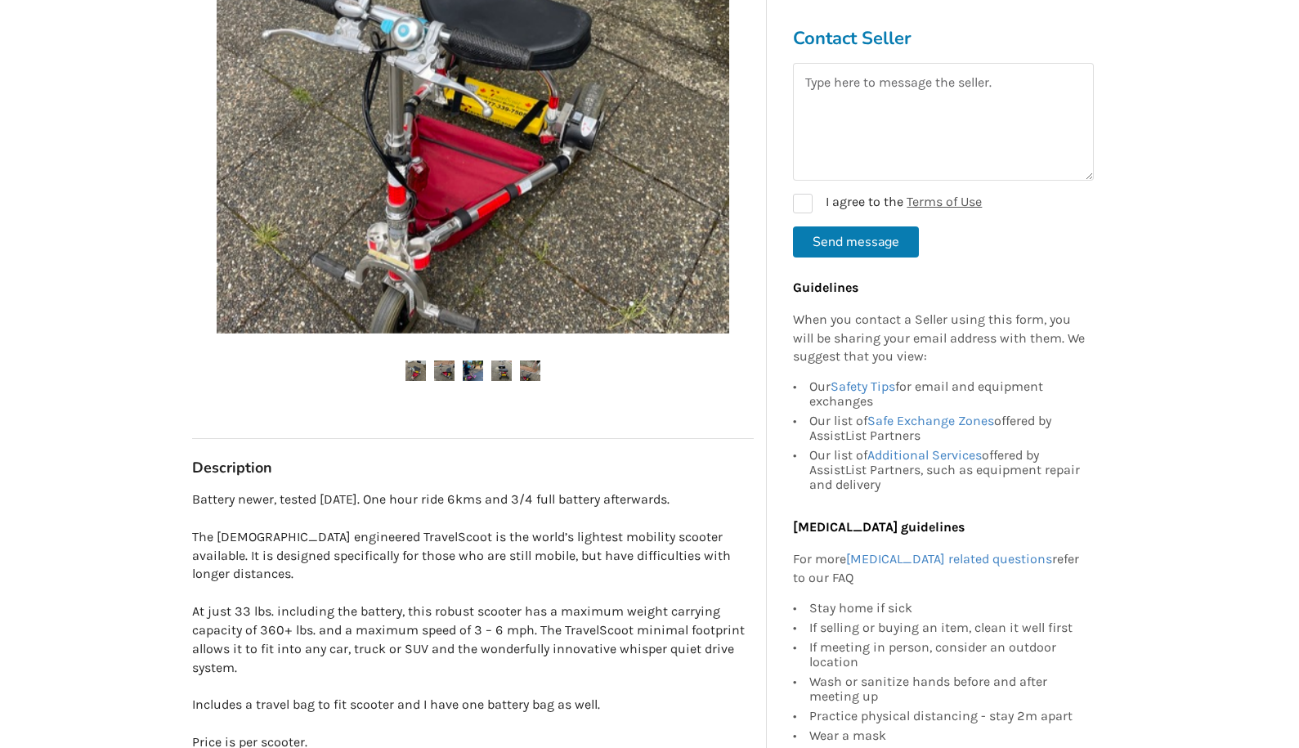  Describe the element at coordinates (948, 689) in the screenshot. I see `div: Wash or sanitize hands before and after meeting up` at that location.